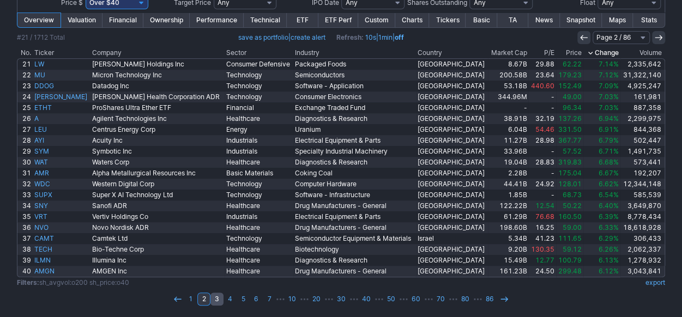 This screenshot has width=682, height=317. What do you see at coordinates (609, 260) in the screenshot?
I see `span: 6.13%` at bounding box center [609, 260].